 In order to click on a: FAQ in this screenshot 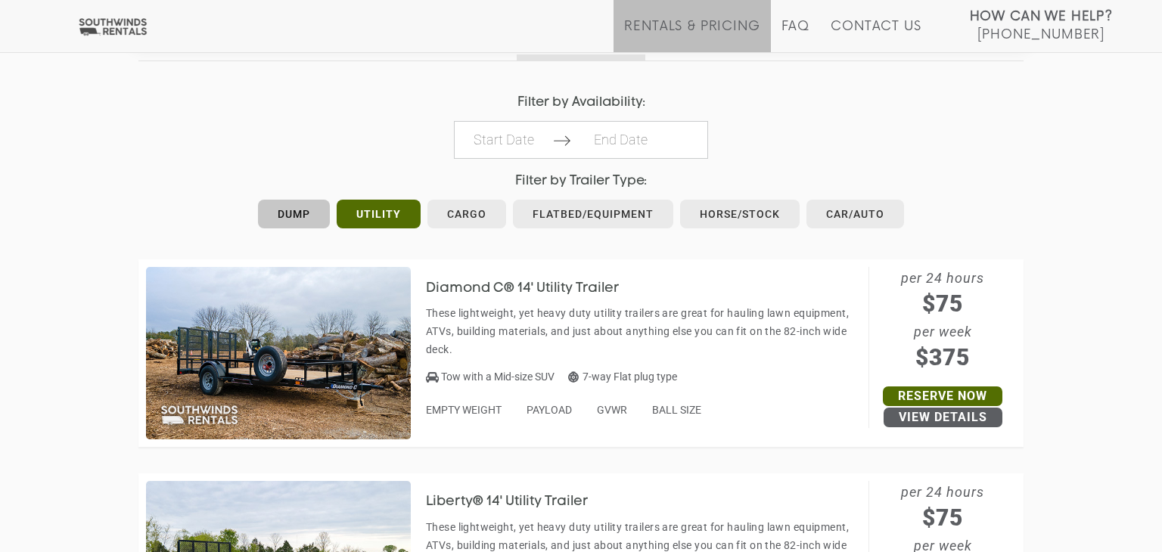, I will do `click(796, 36)`.